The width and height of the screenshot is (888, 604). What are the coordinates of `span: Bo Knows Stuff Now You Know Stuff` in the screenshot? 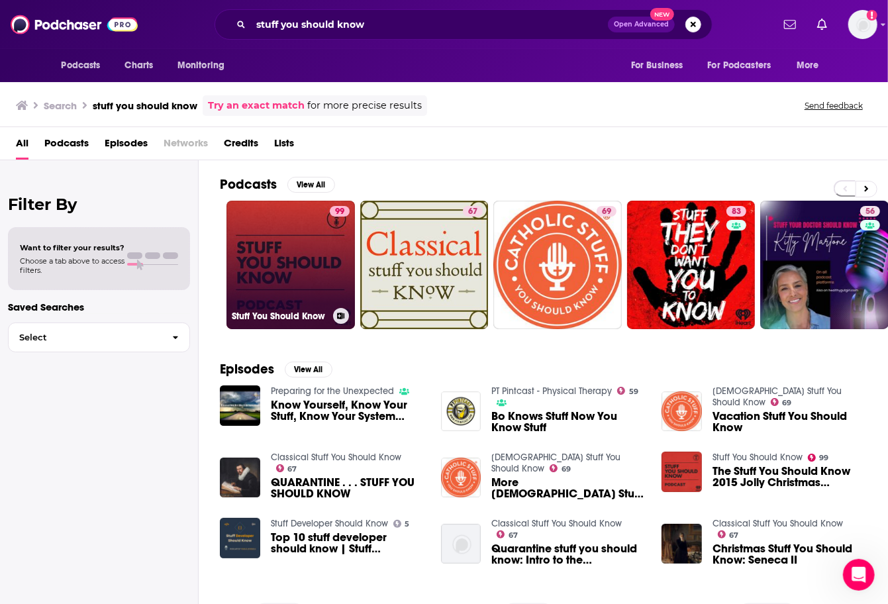 It's located at (568, 422).